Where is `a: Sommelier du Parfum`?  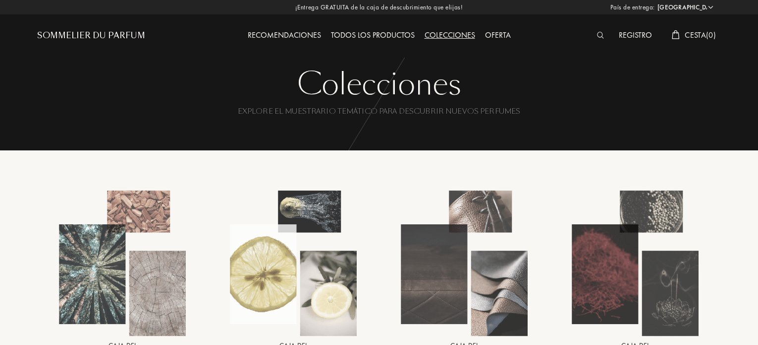
a: Sommelier du Parfum is located at coordinates (91, 36).